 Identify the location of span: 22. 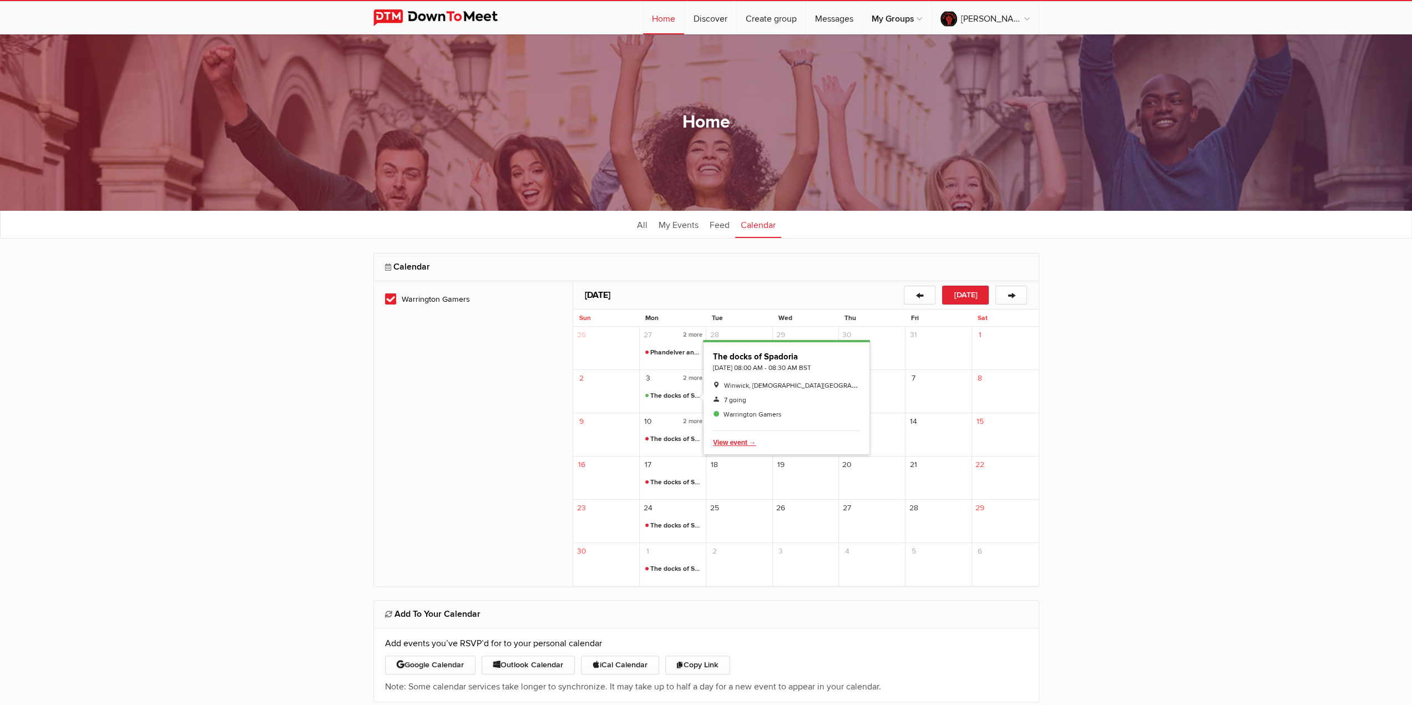
(980, 464).